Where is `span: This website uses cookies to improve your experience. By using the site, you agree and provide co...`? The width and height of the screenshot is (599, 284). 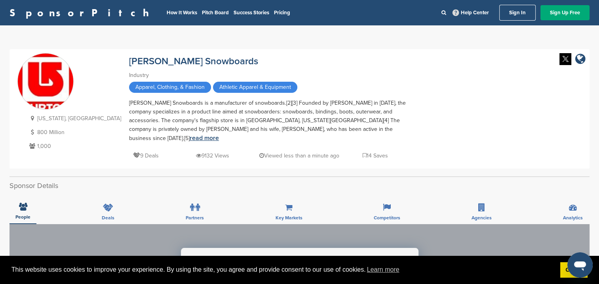 span: This website uses cookies to improve your experience. By using the site, you agree and provide co... is located at coordinates (283, 269).